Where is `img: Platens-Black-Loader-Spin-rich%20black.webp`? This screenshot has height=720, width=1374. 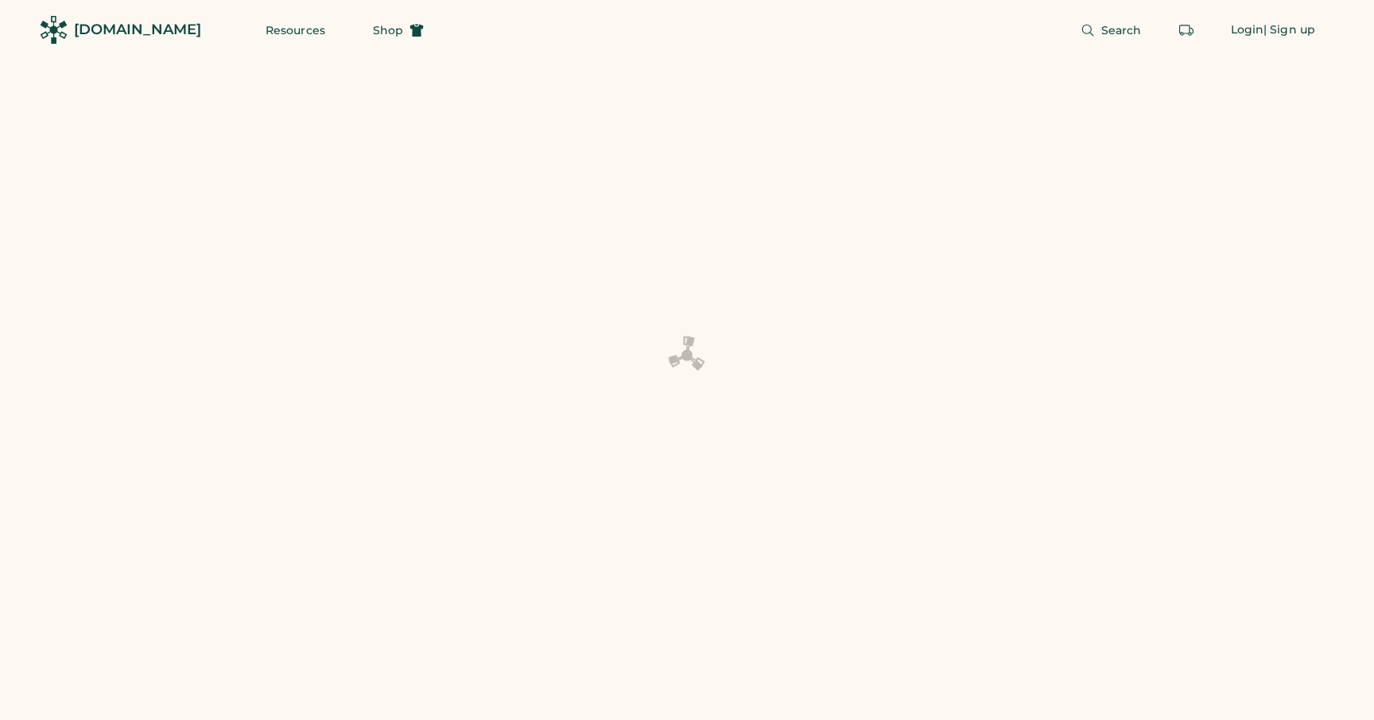 img: Platens-Black-Loader-Spin-rich%20black.webp is located at coordinates (687, 355).